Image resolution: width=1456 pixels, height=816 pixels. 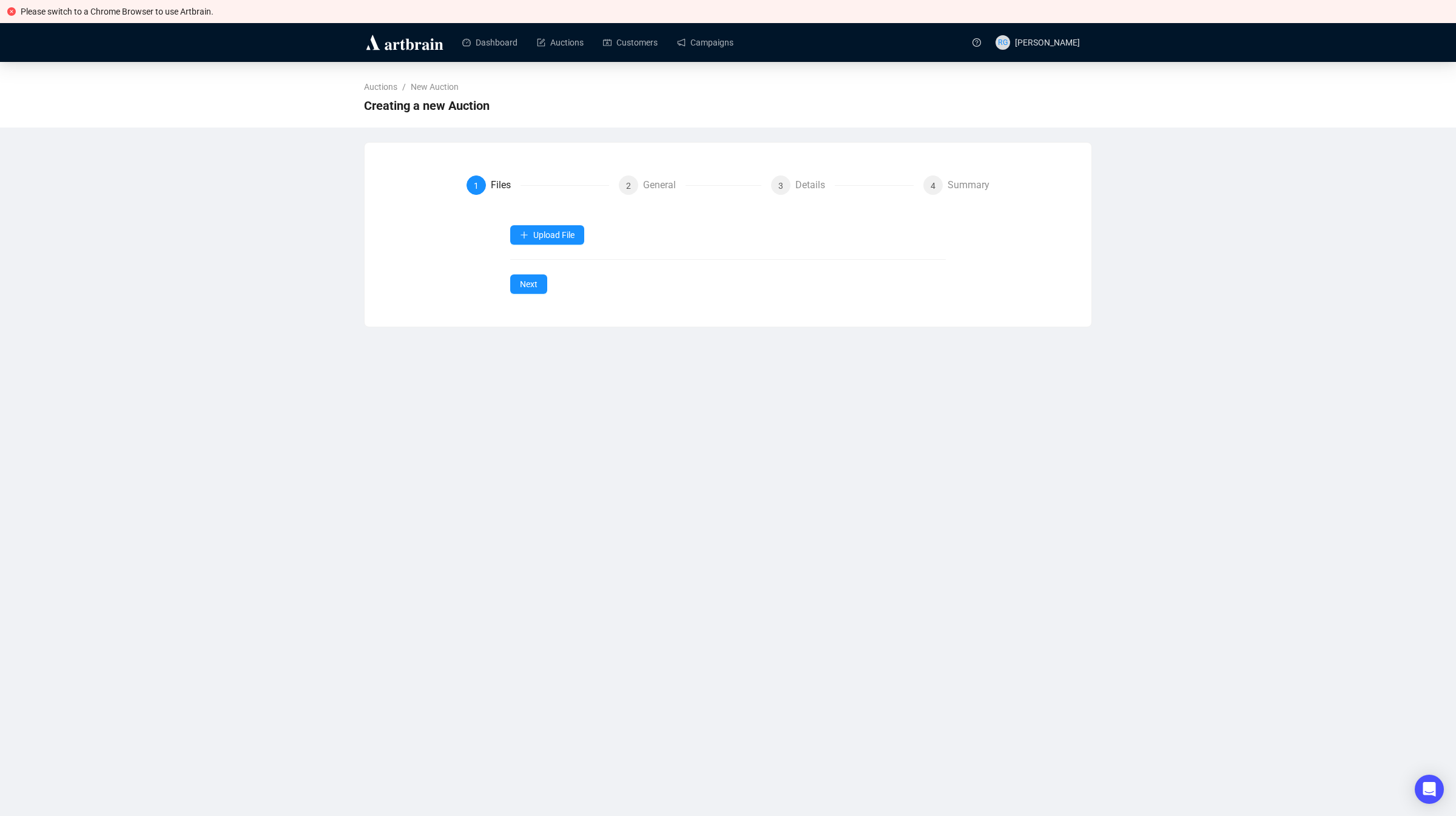 What do you see at coordinates (734, 12) in the screenshot?
I see `div: Please switch to a Chrome Browser to use Artbrain.` at bounding box center [734, 12].